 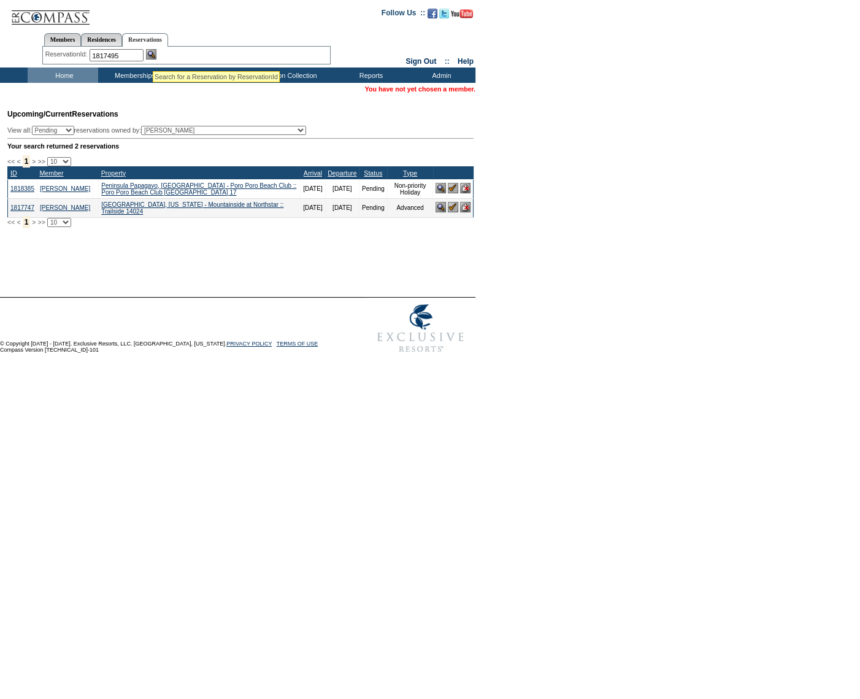 What do you see at coordinates (410, 207) in the screenshot?
I see `td: Advanced` at bounding box center [410, 207].